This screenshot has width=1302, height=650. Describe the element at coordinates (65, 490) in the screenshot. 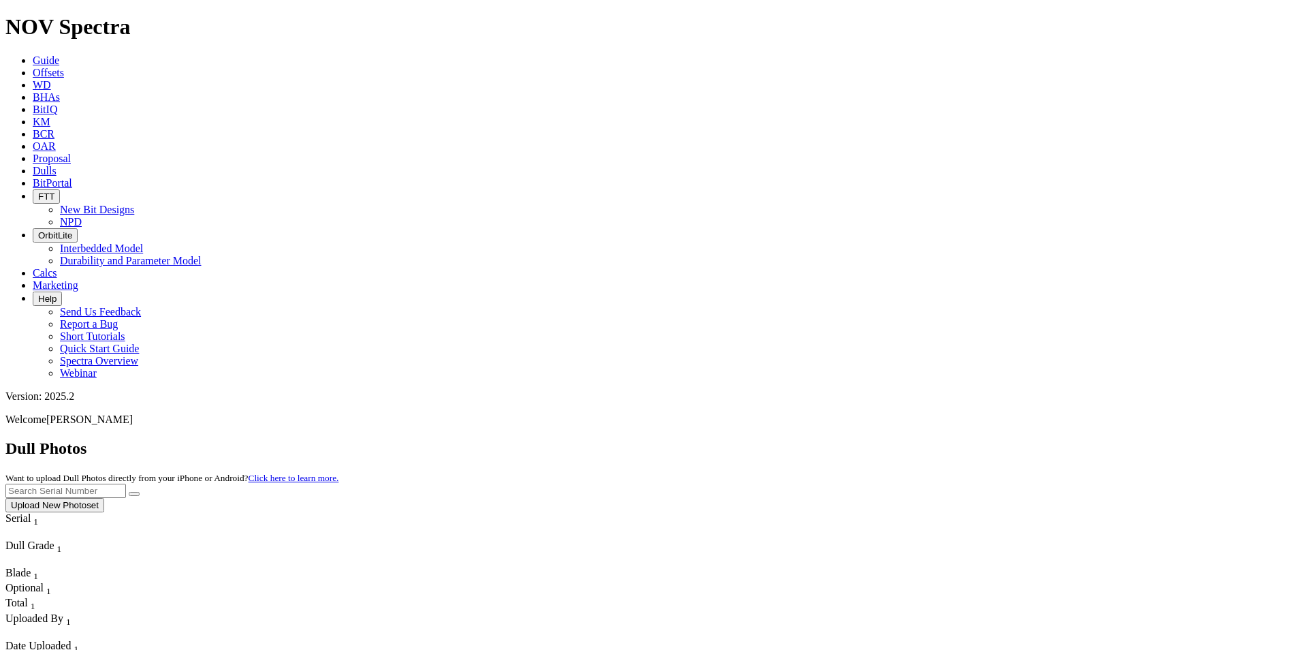

I see `input: Search Serial Number` at that location.